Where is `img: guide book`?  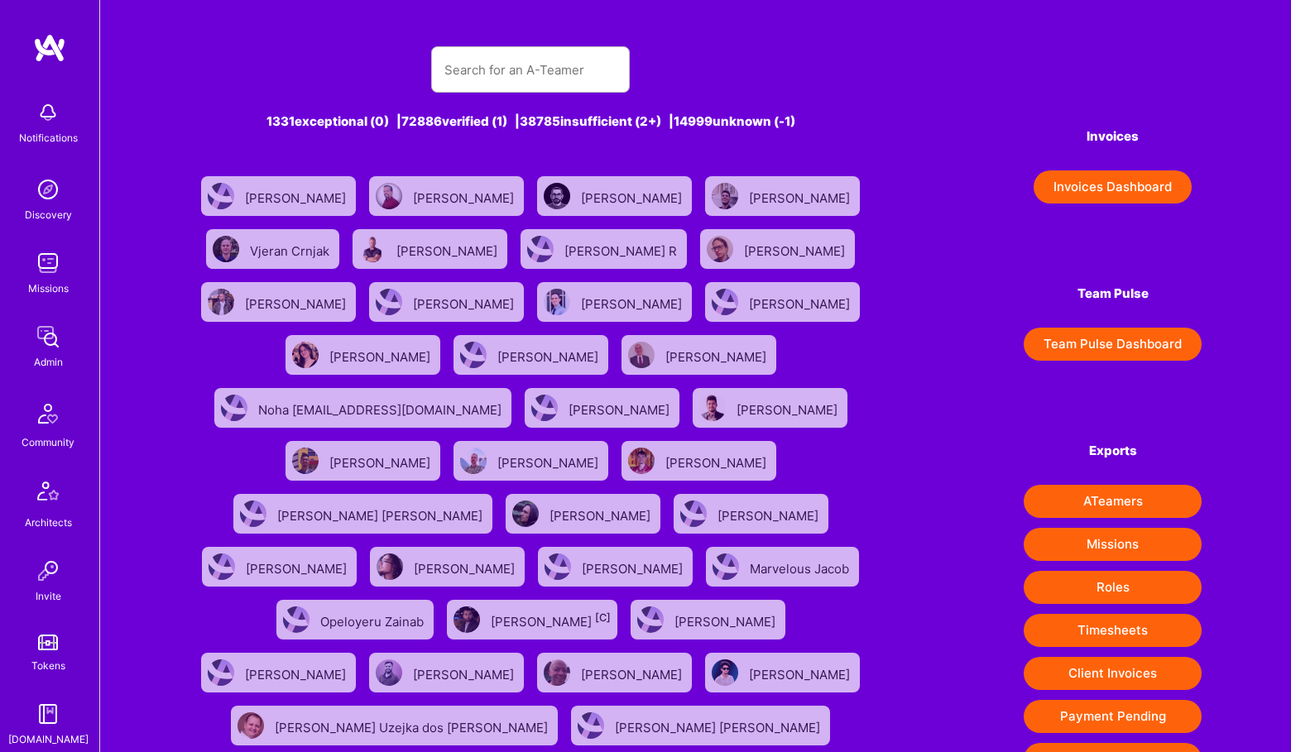 img: guide book is located at coordinates (48, 714).